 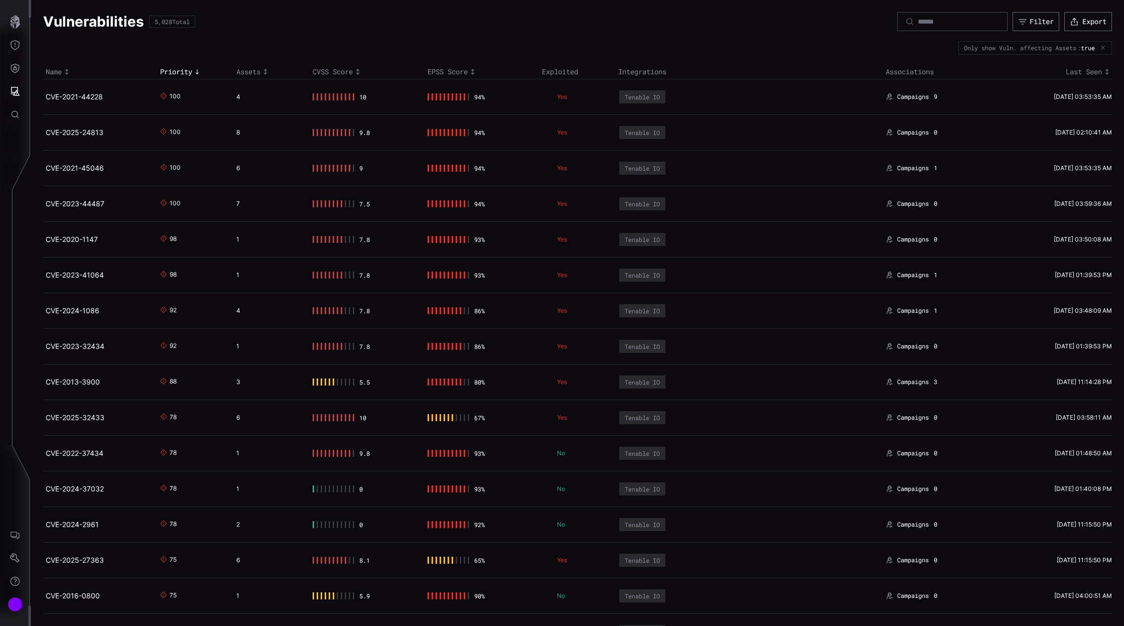 What do you see at coordinates (365, 453) in the screenshot?
I see `div: 9.8` at bounding box center [365, 453].